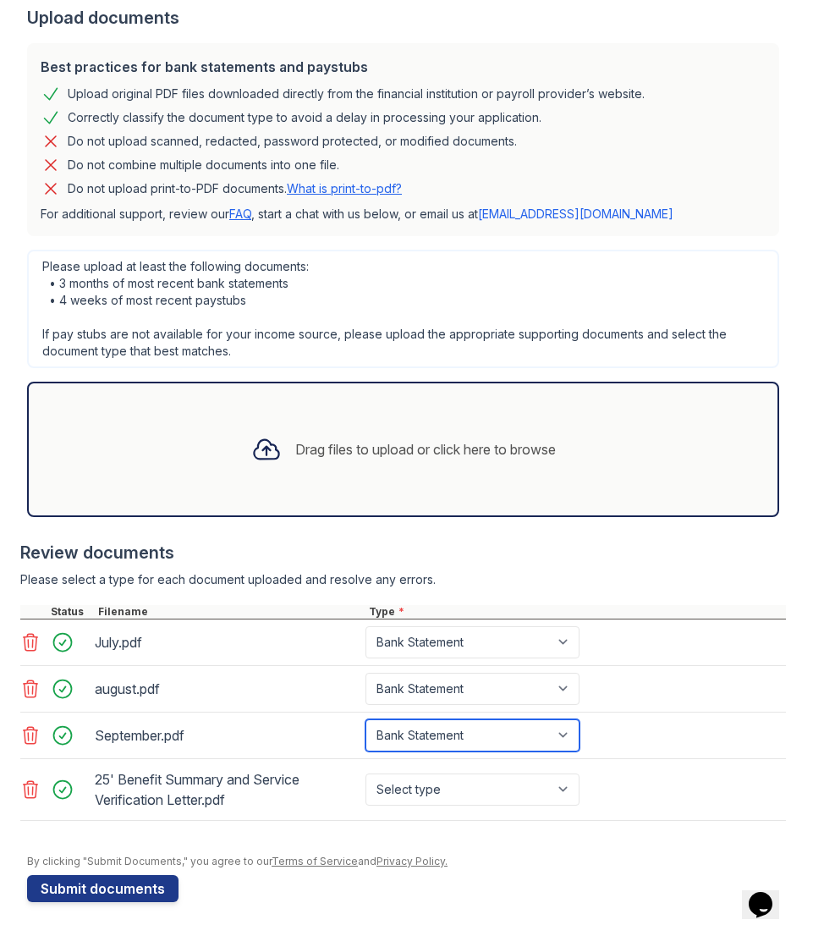  Describe the element at coordinates (234, 189) in the screenshot. I see `p: Do not upload print-to-PDF documents.` at that location.